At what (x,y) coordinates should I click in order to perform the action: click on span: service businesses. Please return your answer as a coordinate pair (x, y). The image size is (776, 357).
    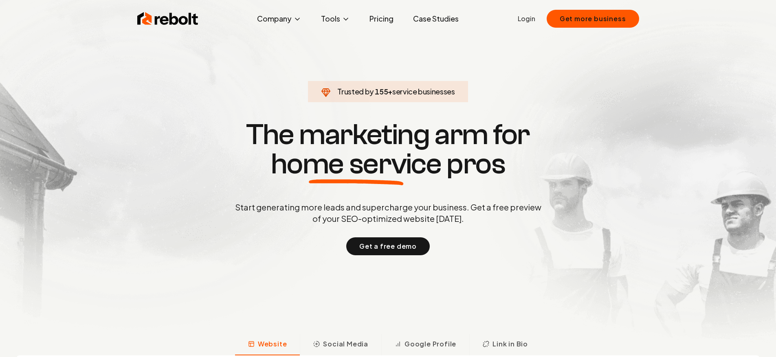
    Looking at the image, I should click on (424, 91).